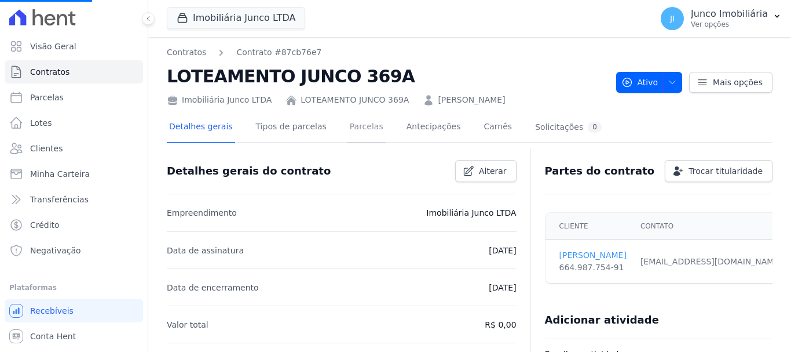 This screenshot has height=352, width=791. What do you see at coordinates (729, 14) in the screenshot?
I see `p: Junco Imobiliária` at bounding box center [729, 14].